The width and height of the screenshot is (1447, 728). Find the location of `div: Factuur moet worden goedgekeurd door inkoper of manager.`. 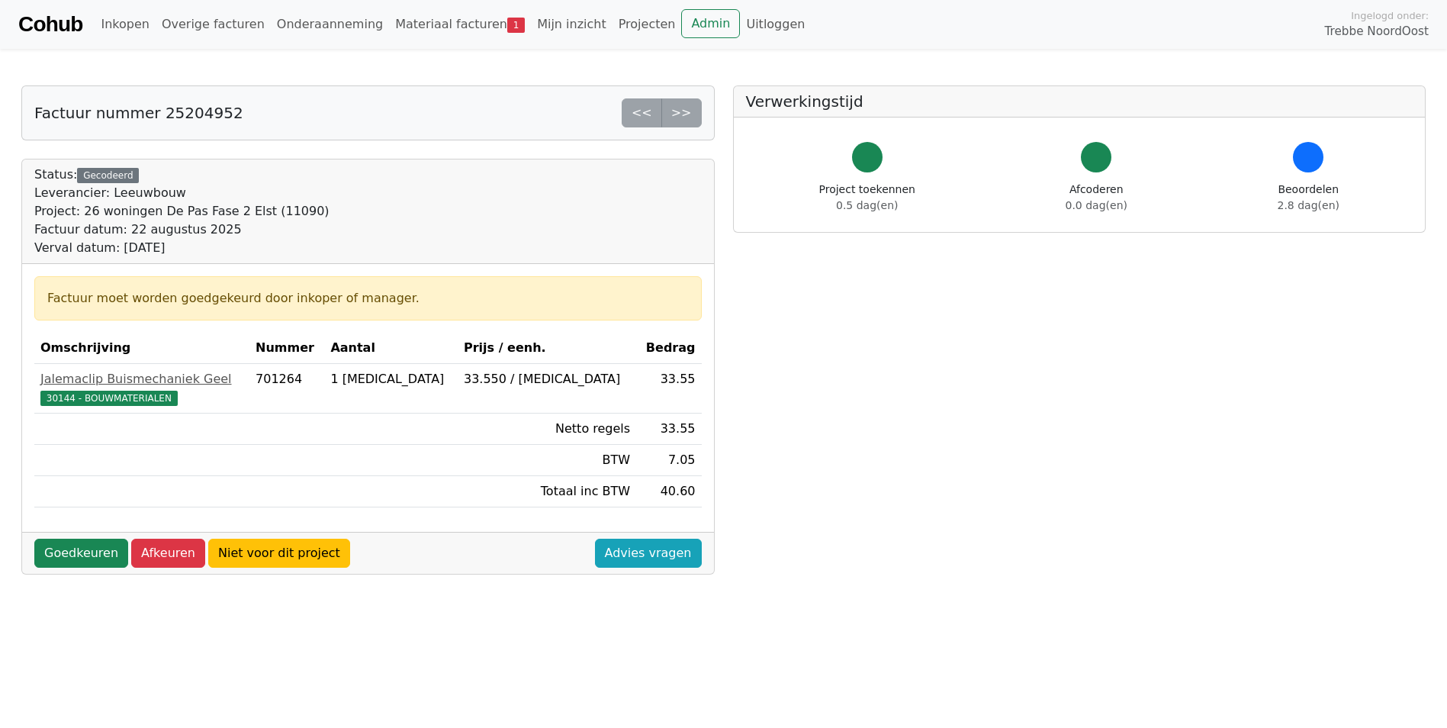

div: Factuur moet worden goedgekeurd door inkoper of manager. is located at coordinates (368, 298).